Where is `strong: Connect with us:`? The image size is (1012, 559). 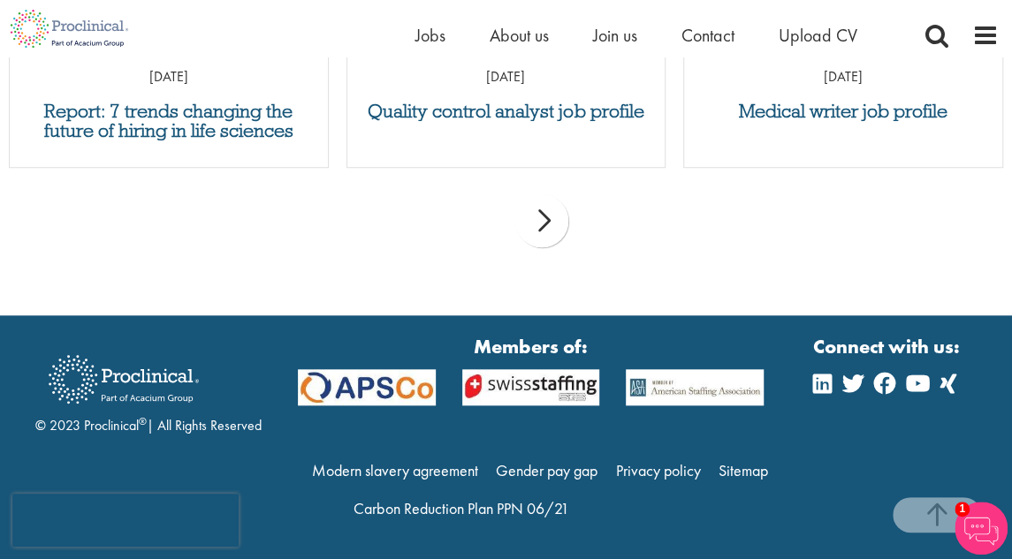 strong: Connect with us: is located at coordinates (888, 346).